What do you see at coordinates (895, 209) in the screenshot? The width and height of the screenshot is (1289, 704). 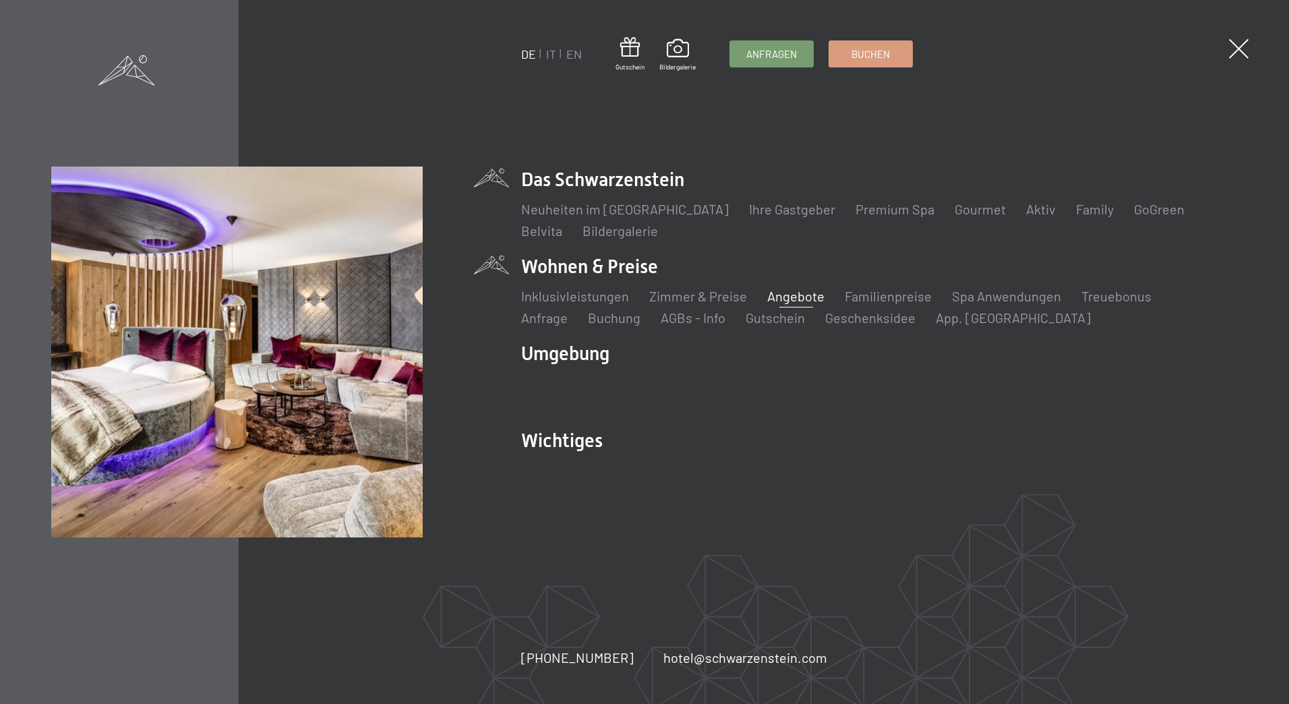 I see `a: Premium Spa` at bounding box center [895, 209].